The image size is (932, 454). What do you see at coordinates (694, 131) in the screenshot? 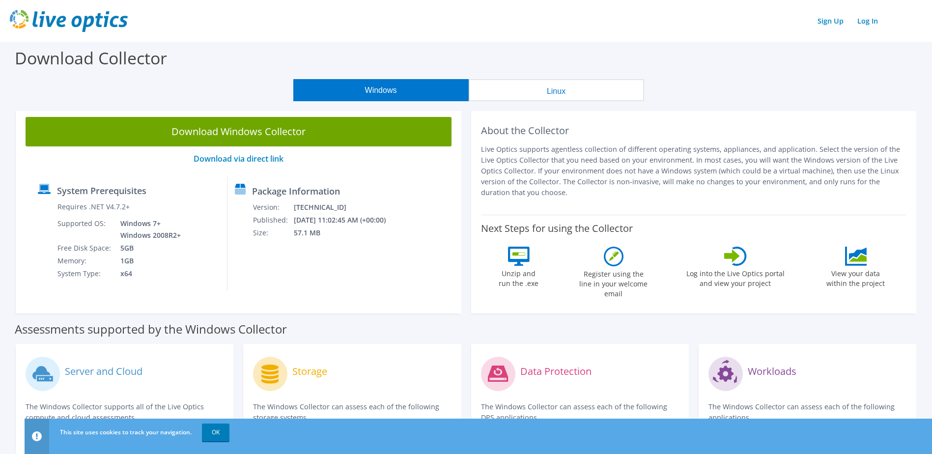
I see `h2: About the Collector` at bounding box center [694, 131].